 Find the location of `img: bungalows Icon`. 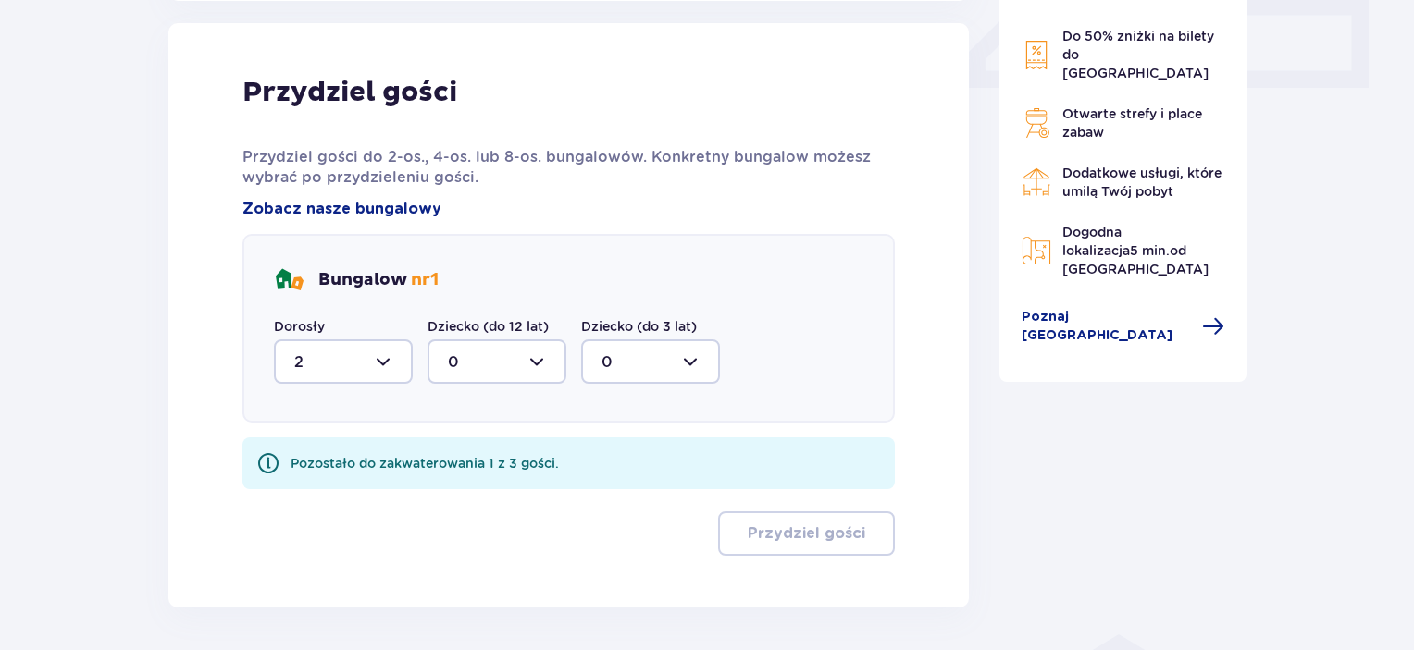

img: bungalows Icon is located at coordinates (289, 280).